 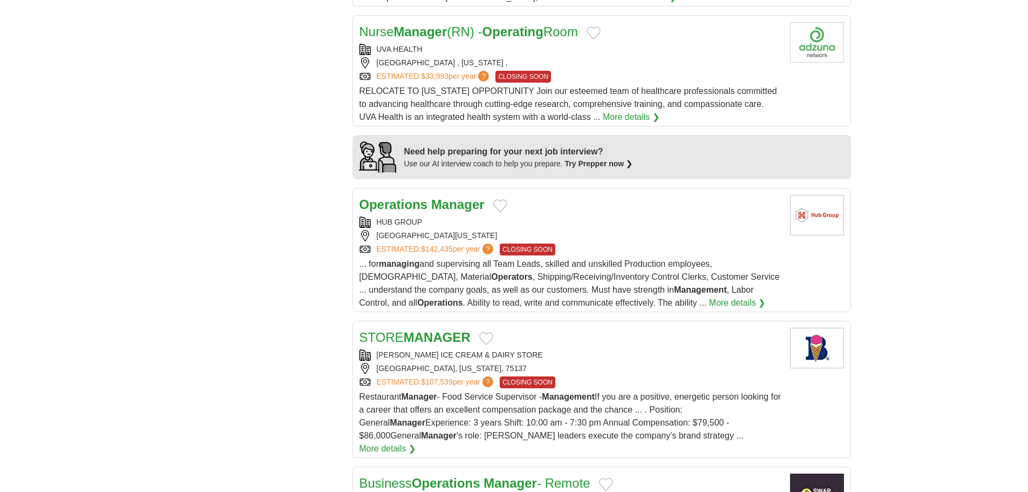 What do you see at coordinates (513, 31) in the screenshot?
I see `strong: Operating` at bounding box center [513, 31].